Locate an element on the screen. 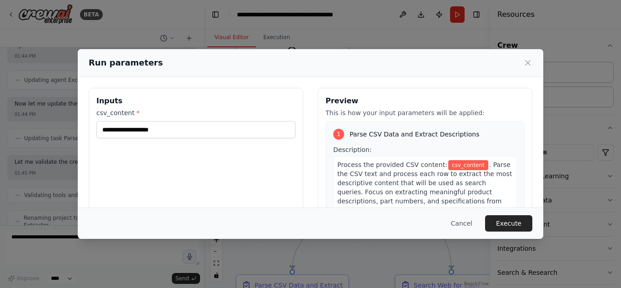 This screenshot has height=288, width=621. button: Cancel is located at coordinates (461, 223).